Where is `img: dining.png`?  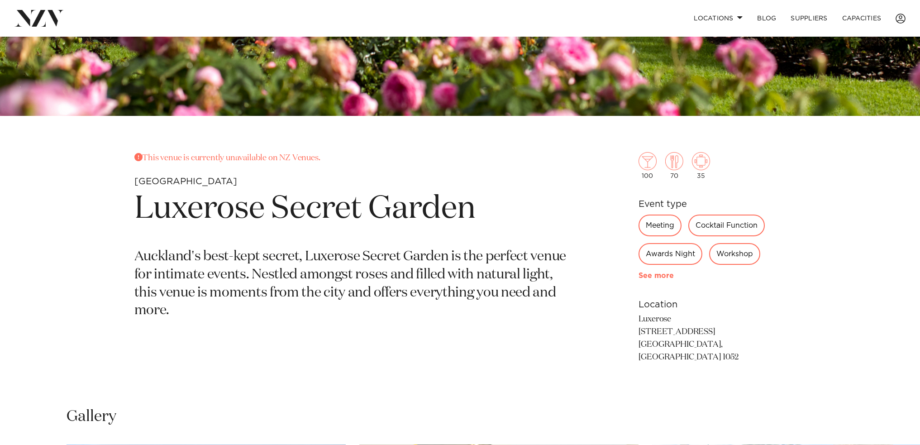 img: dining.png is located at coordinates (674, 161).